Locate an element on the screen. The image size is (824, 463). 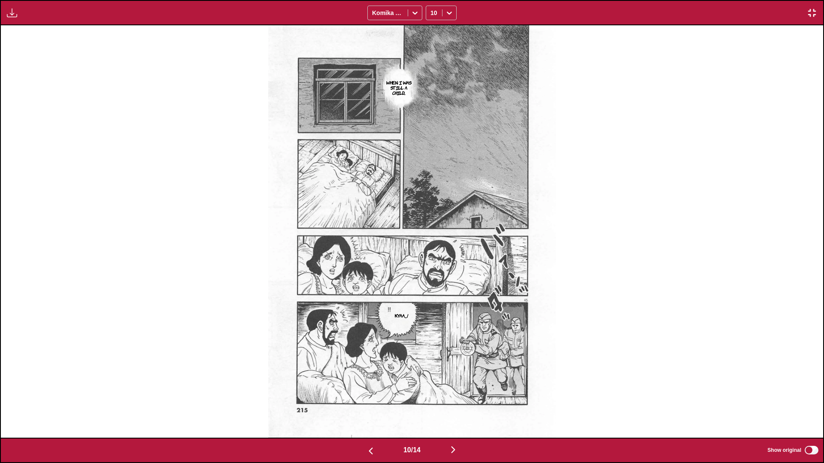
p: Kyaa_! is located at coordinates (401, 316).